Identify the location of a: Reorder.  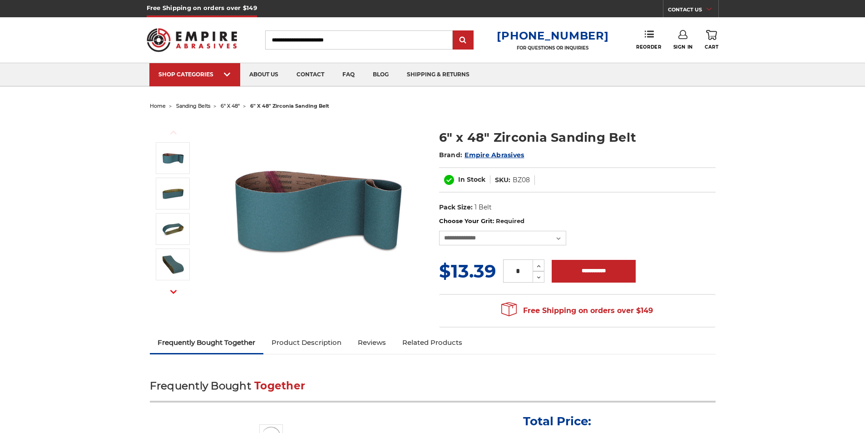
(648, 40).